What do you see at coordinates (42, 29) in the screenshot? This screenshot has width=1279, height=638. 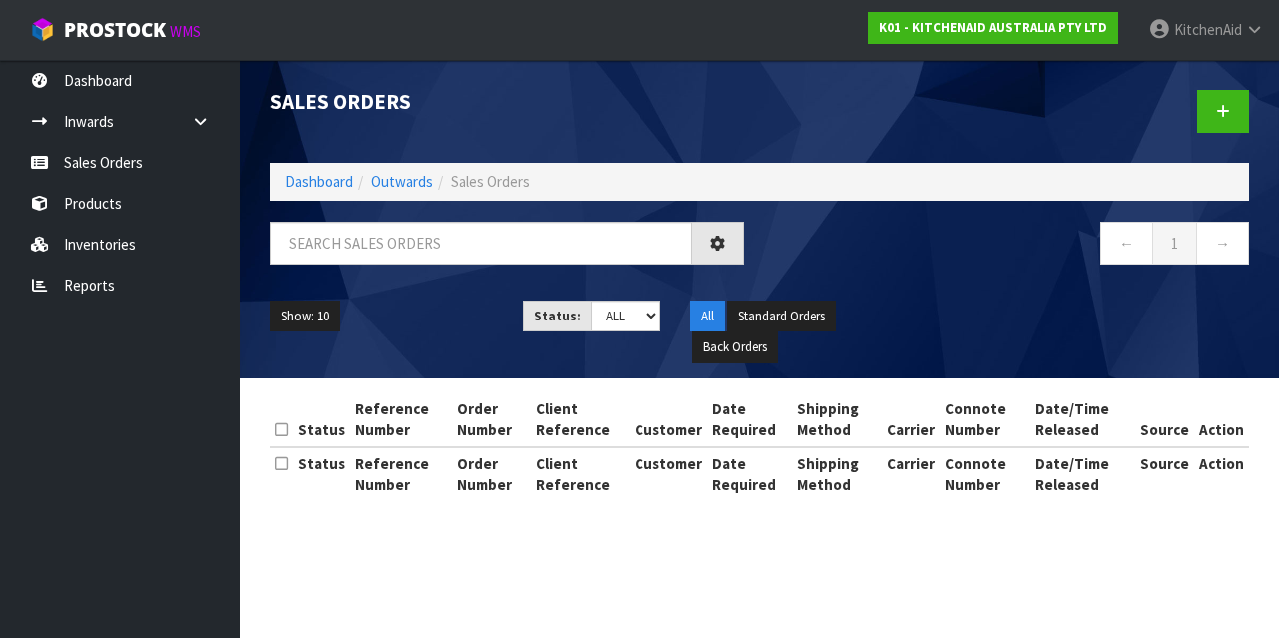 I see `img: cube-alt.png` at bounding box center [42, 29].